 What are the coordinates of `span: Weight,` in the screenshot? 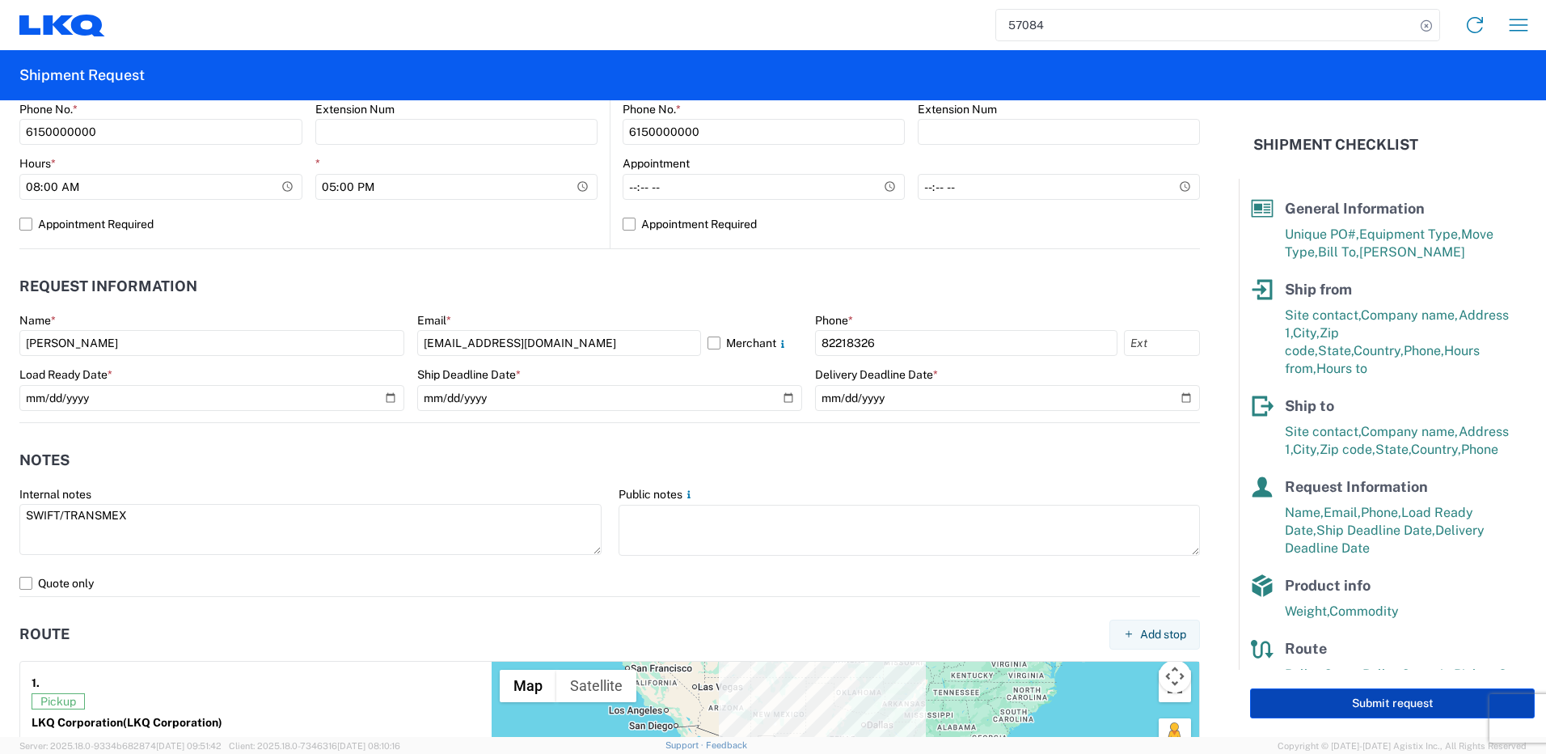 It's located at (1307, 611).